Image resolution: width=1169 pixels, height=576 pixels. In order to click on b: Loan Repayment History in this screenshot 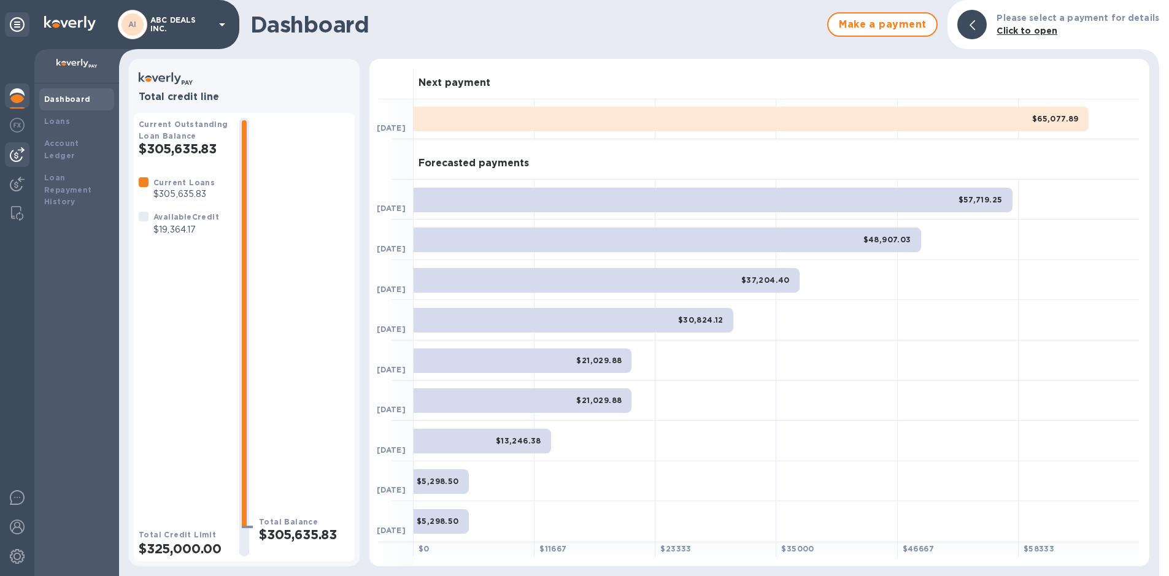, I will do `click(68, 190)`.